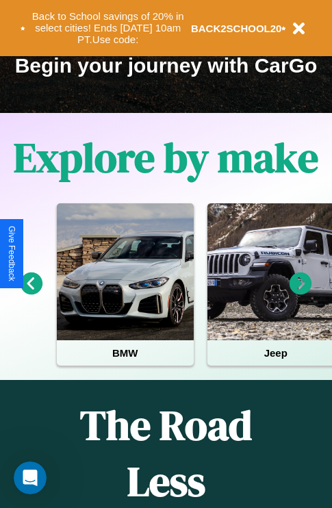  Describe the element at coordinates (125, 352) in the screenshot. I see `h4: BMW` at that location.